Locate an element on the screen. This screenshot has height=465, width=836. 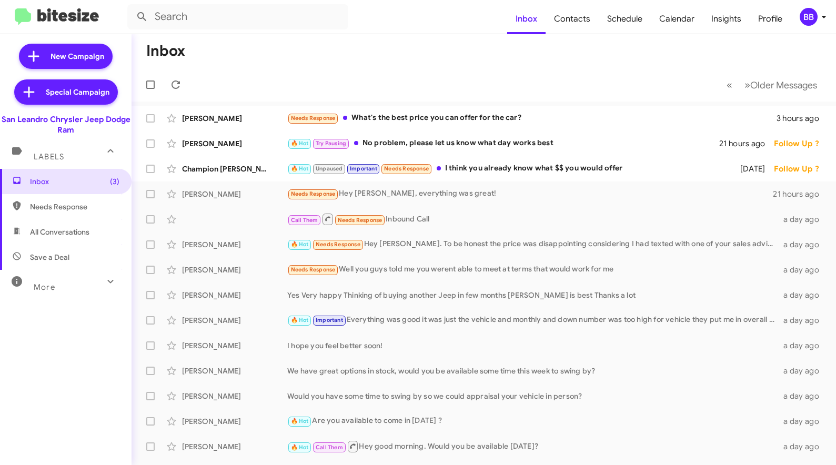
nav: Page navigation example is located at coordinates (772, 85).